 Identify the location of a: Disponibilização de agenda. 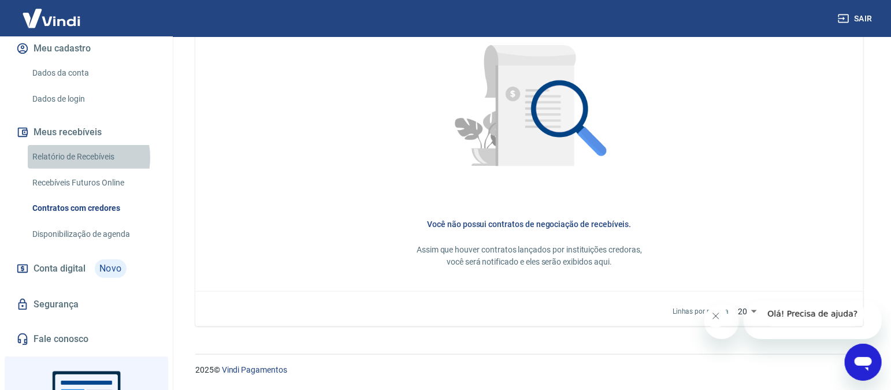
(93, 234).